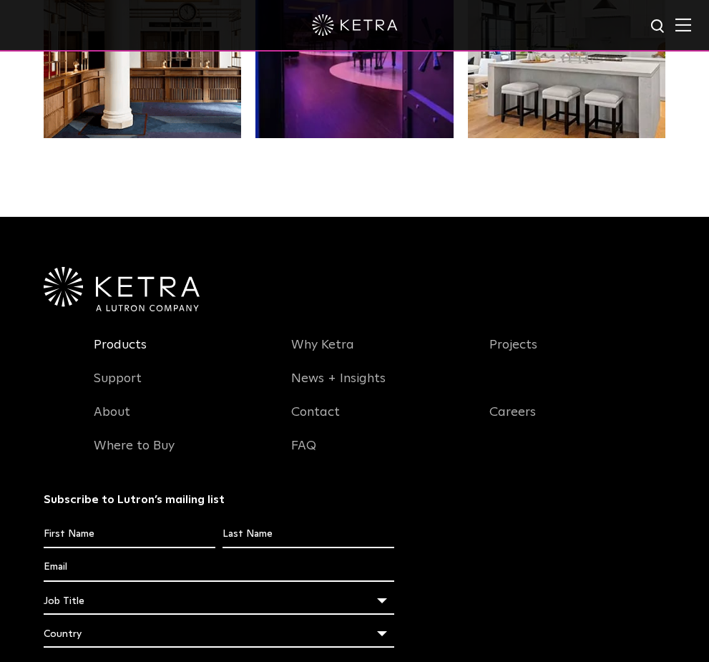 This screenshot has width=709, height=662. What do you see at coordinates (323, 353) in the screenshot?
I see `a: Why Ketra` at bounding box center [323, 353].